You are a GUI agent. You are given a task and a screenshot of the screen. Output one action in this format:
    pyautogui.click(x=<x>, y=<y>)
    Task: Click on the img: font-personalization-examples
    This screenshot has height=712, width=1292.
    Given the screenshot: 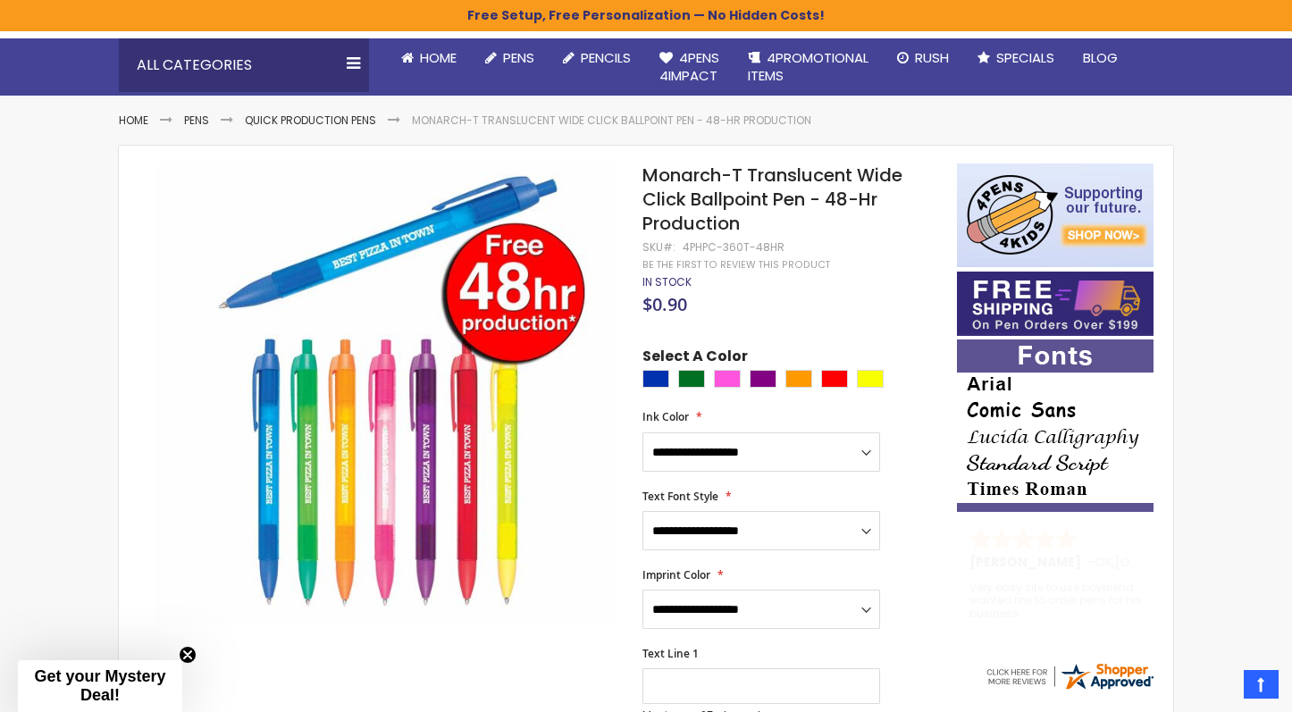 What is the action you would take?
    pyautogui.click(x=1055, y=425)
    